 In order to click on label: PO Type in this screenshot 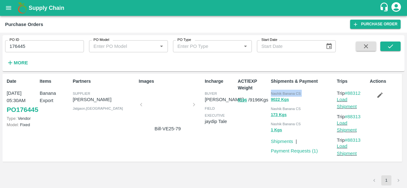, I will do `click(184, 40)`.